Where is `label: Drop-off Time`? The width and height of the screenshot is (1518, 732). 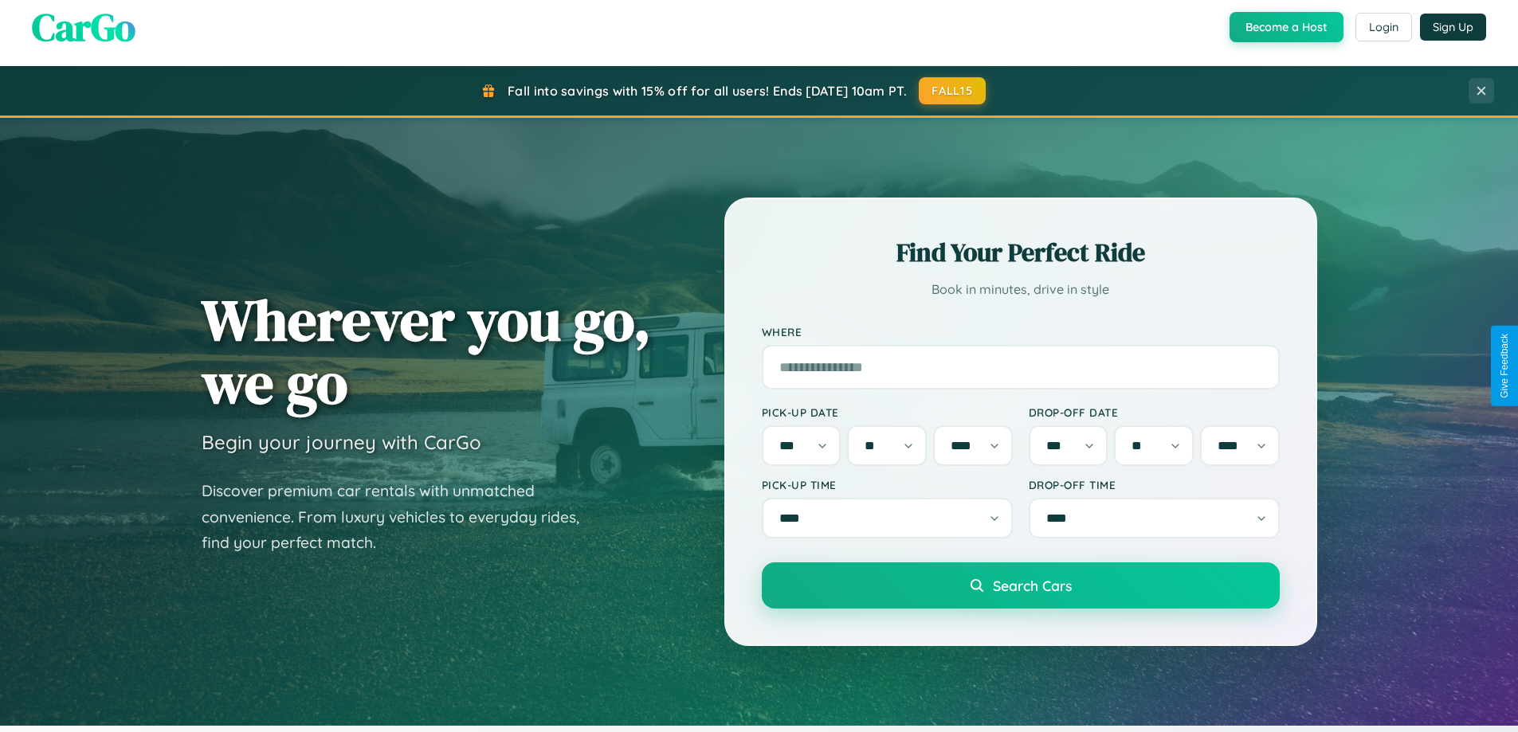 label: Drop-off Time is located at coordinates (1154, 485).